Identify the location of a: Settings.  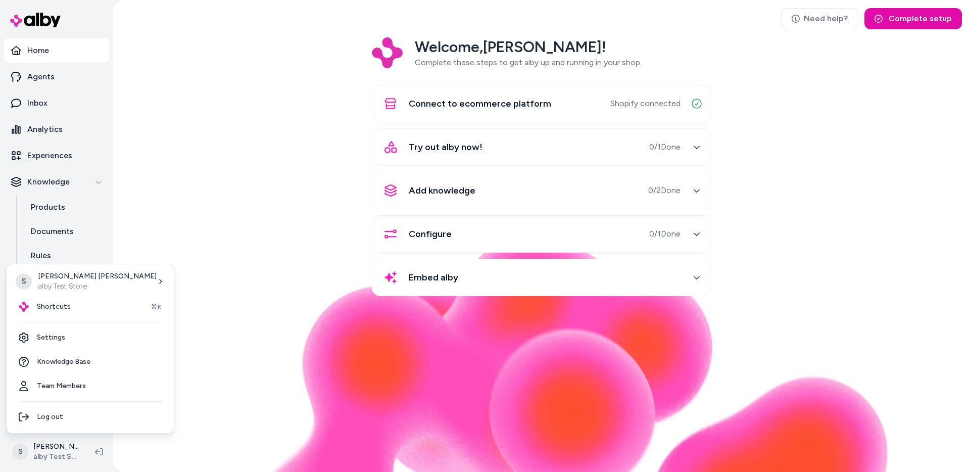
(90, 338).